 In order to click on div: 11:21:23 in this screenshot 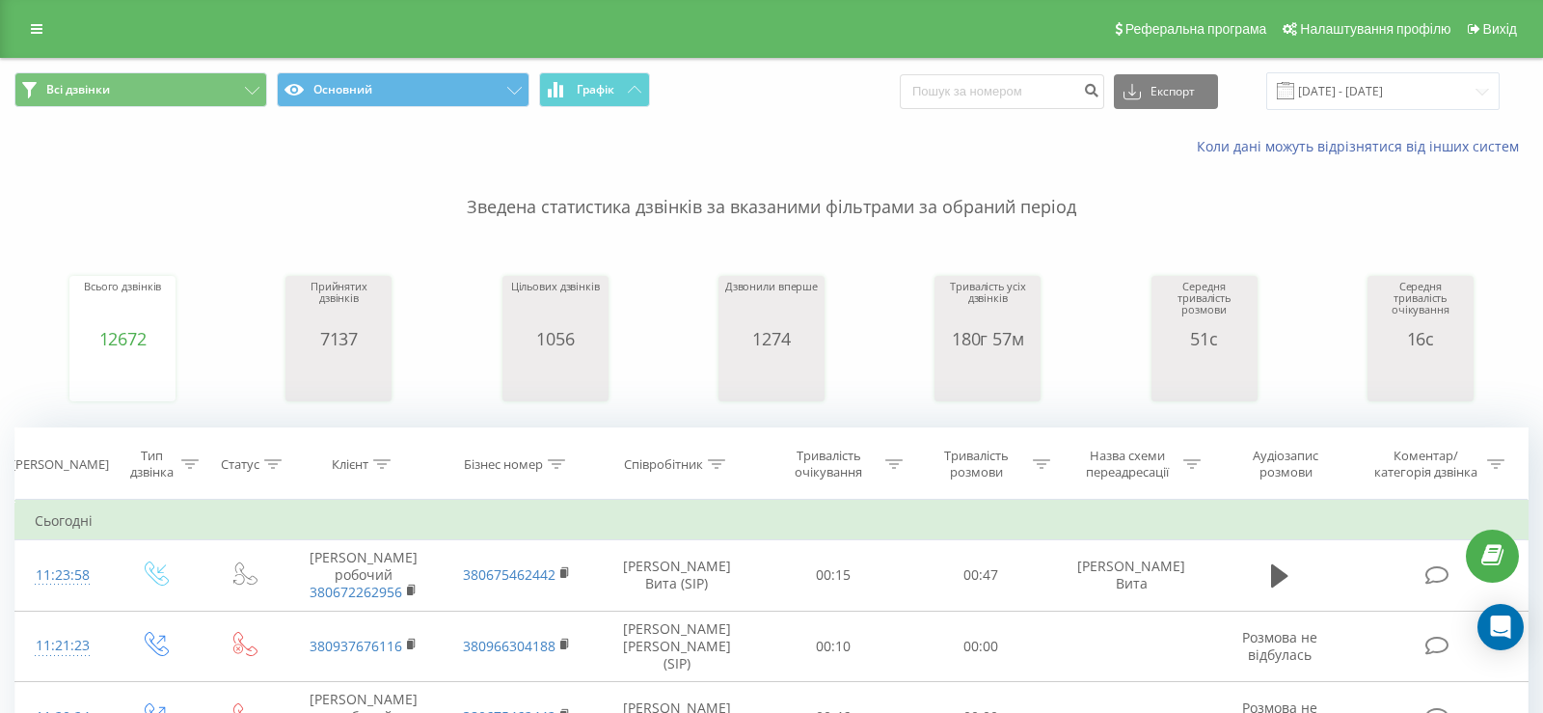, I will do `click(63, 645)`.